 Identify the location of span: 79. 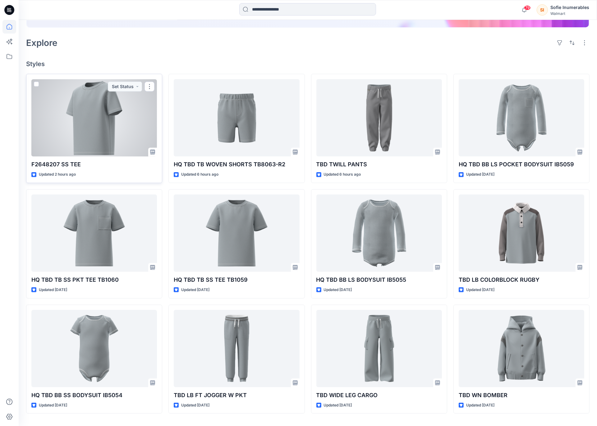
(527, 8).